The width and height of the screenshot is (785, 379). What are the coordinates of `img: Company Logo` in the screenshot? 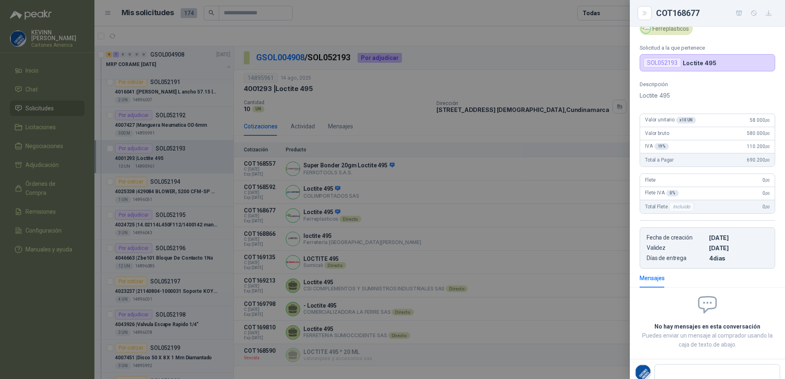 It's located at (646, 29).